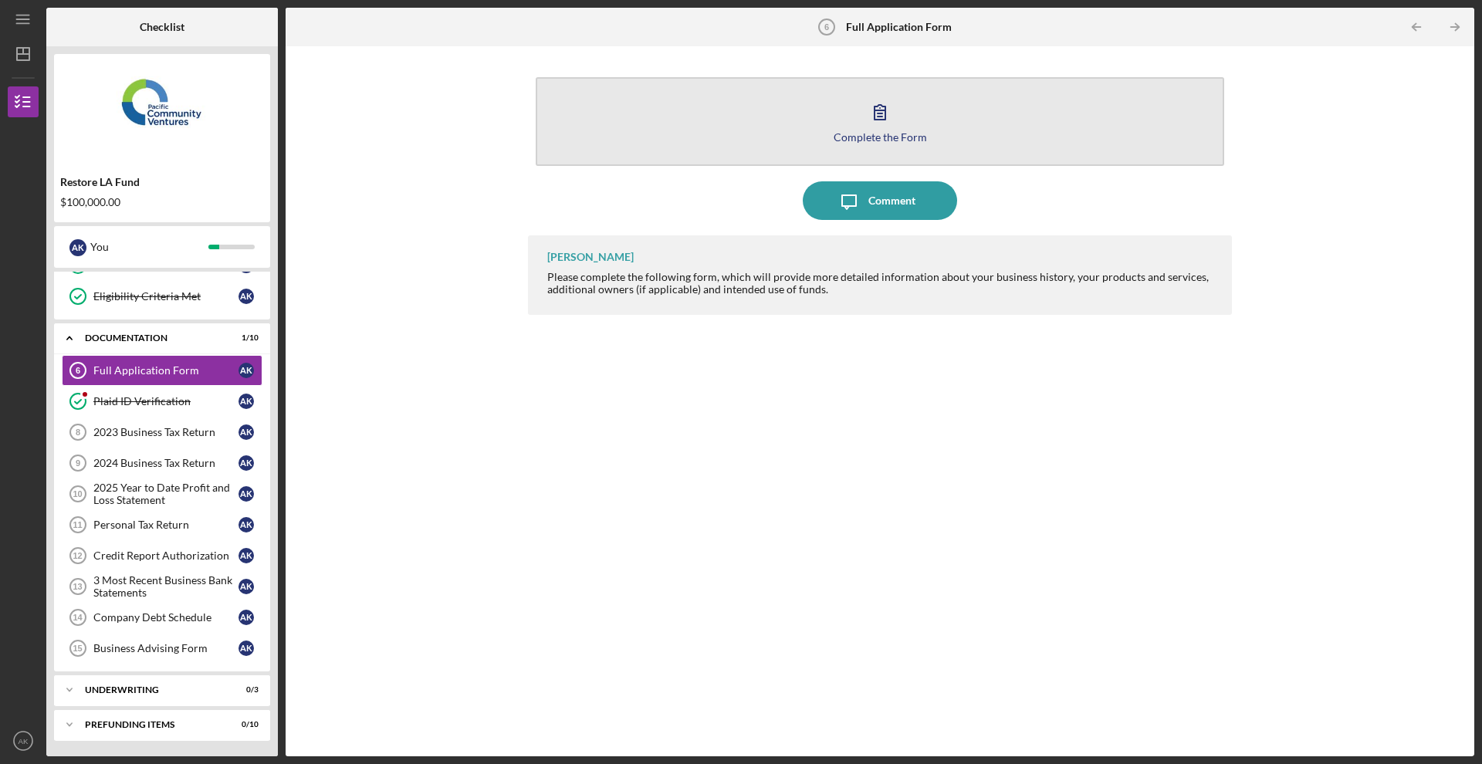 The image size is (1482, 764). Describe the element at coordinates (162, 587) in the screenshot. I see `a: 133 Most Recent Business Bank StatementsAK` at that location.